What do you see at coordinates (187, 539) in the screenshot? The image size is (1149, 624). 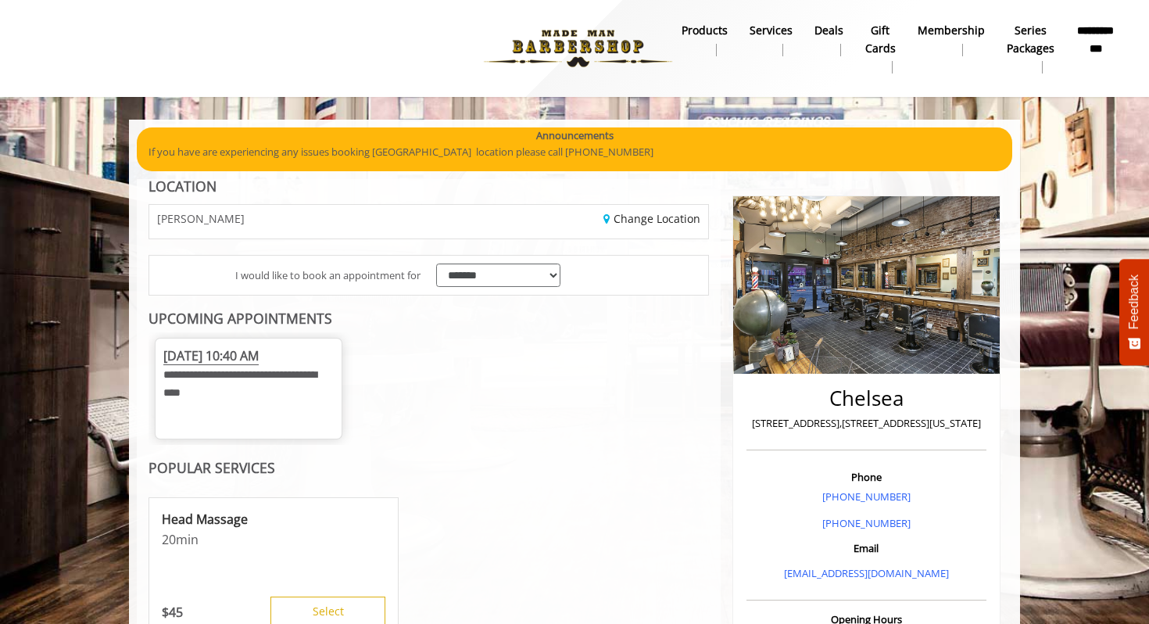 I see `span: min` at bounding box center [187, 539].